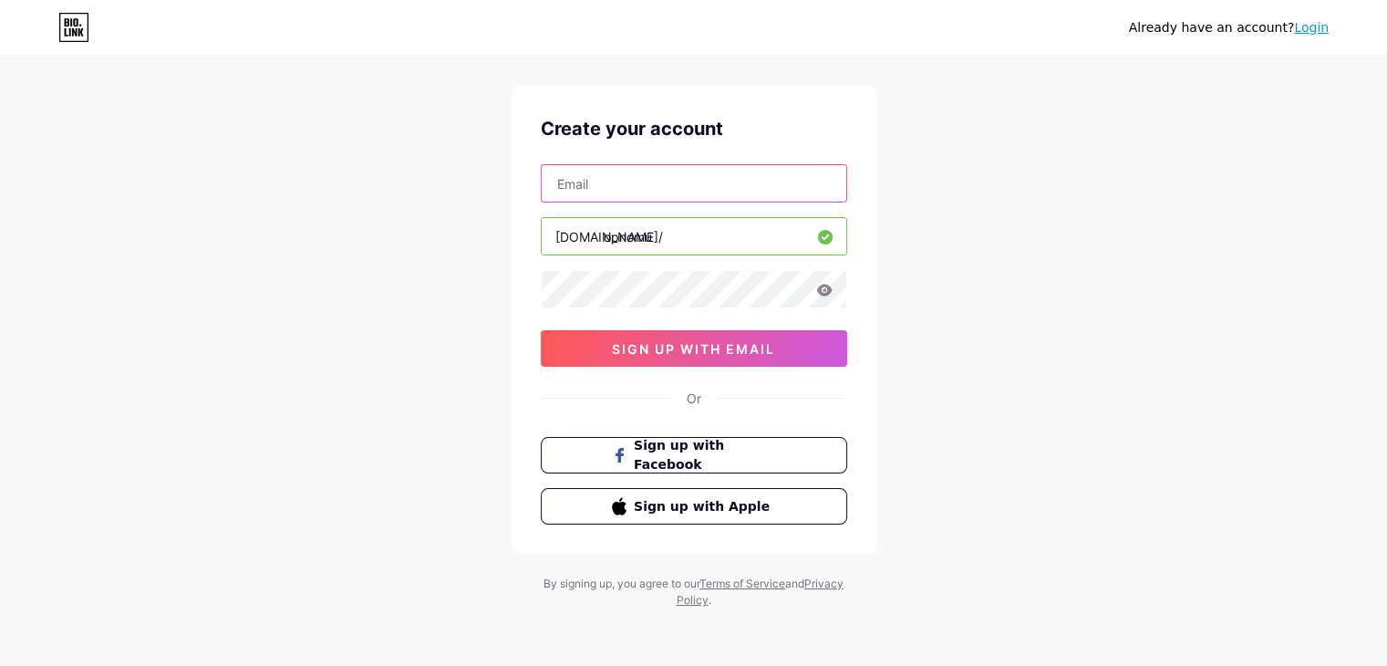 This screenshot has width=1387, height=666. I want to click on button: Sign up with Apple, so click(694, 506).